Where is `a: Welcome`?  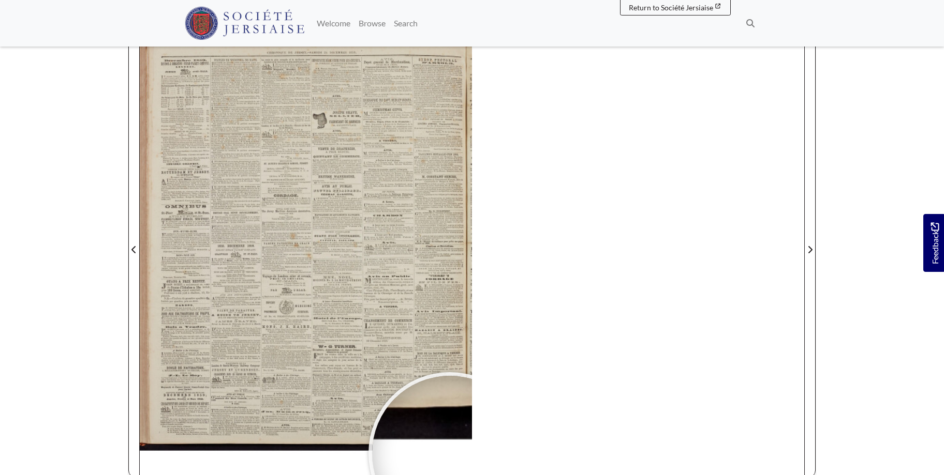
a: Welcome is located at coordinates (333, 23).